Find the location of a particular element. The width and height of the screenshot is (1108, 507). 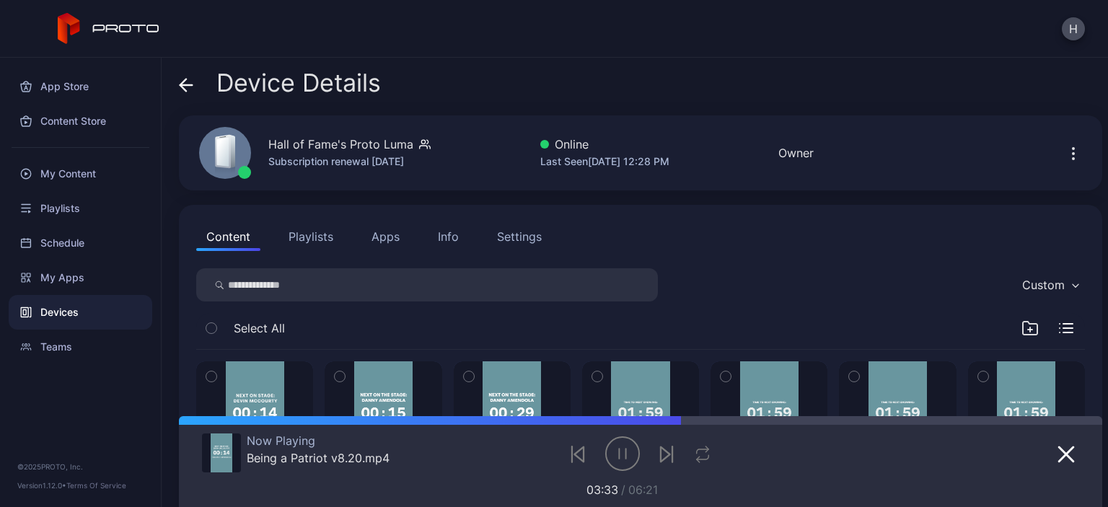

div: Hall of Fame's Proto Luma is located at coordinates (340, 144).